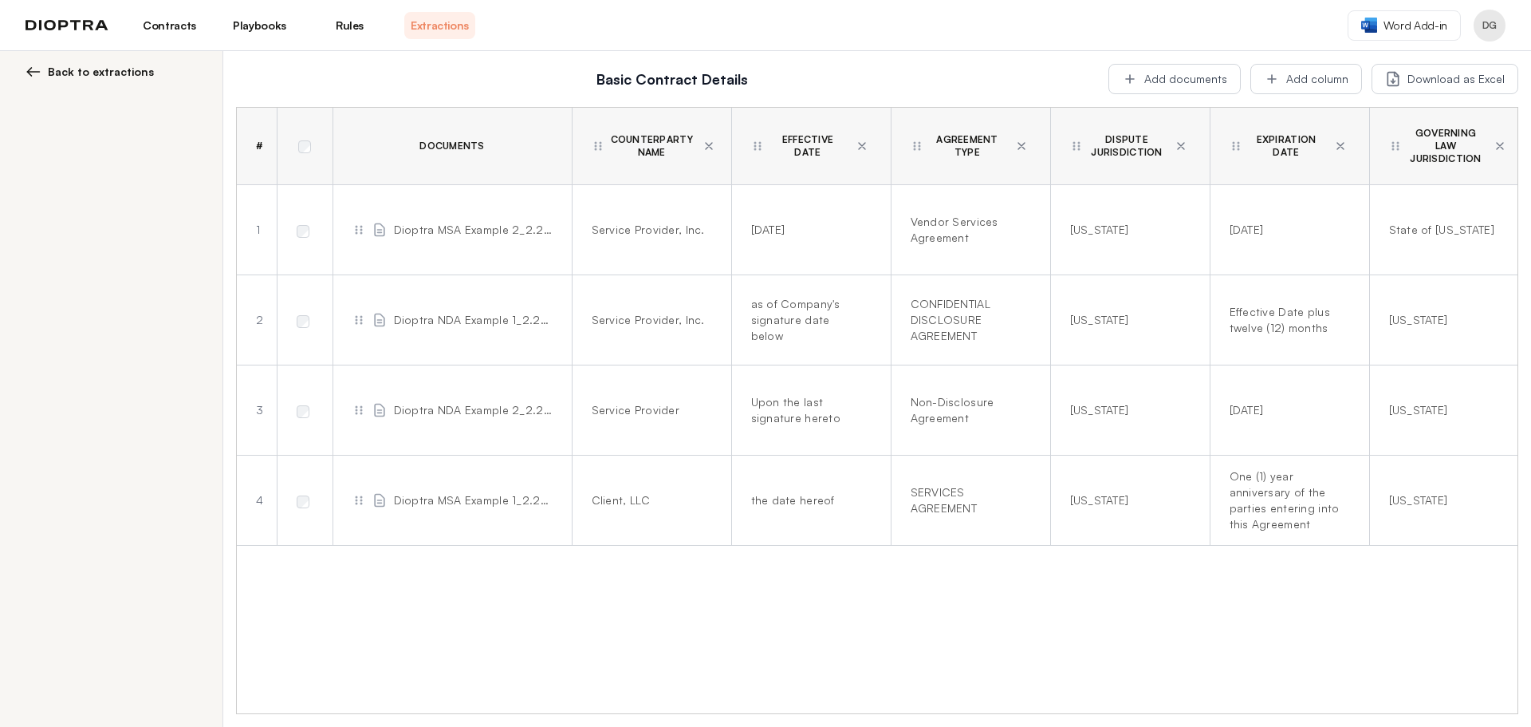 The height and width of the screenshot is (727, 1531). I want to click on span: Word Add-in, so click(1416, 26).